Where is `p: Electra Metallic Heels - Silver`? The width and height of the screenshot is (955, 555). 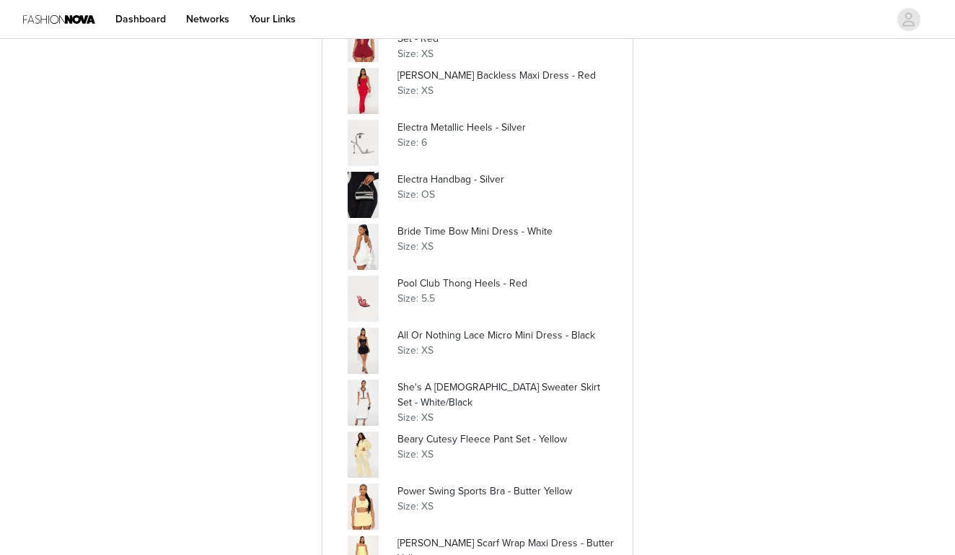 p: Electra Metallic Heels - Silver is located at coordinates (507, 127).